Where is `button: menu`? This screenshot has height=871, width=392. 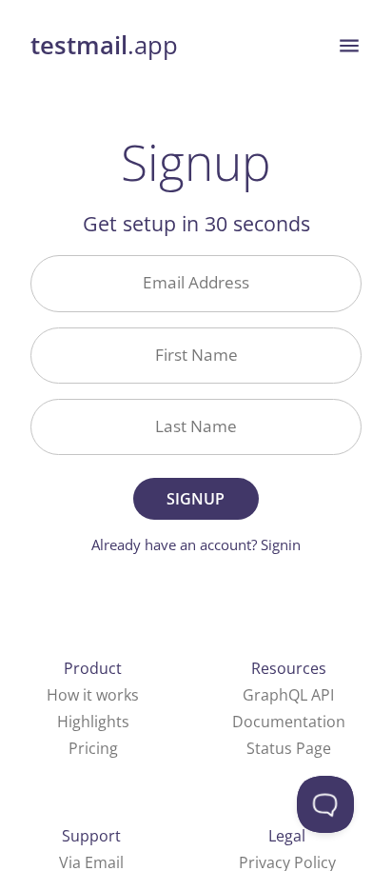
button: menu is located at coordinates (349, 46).